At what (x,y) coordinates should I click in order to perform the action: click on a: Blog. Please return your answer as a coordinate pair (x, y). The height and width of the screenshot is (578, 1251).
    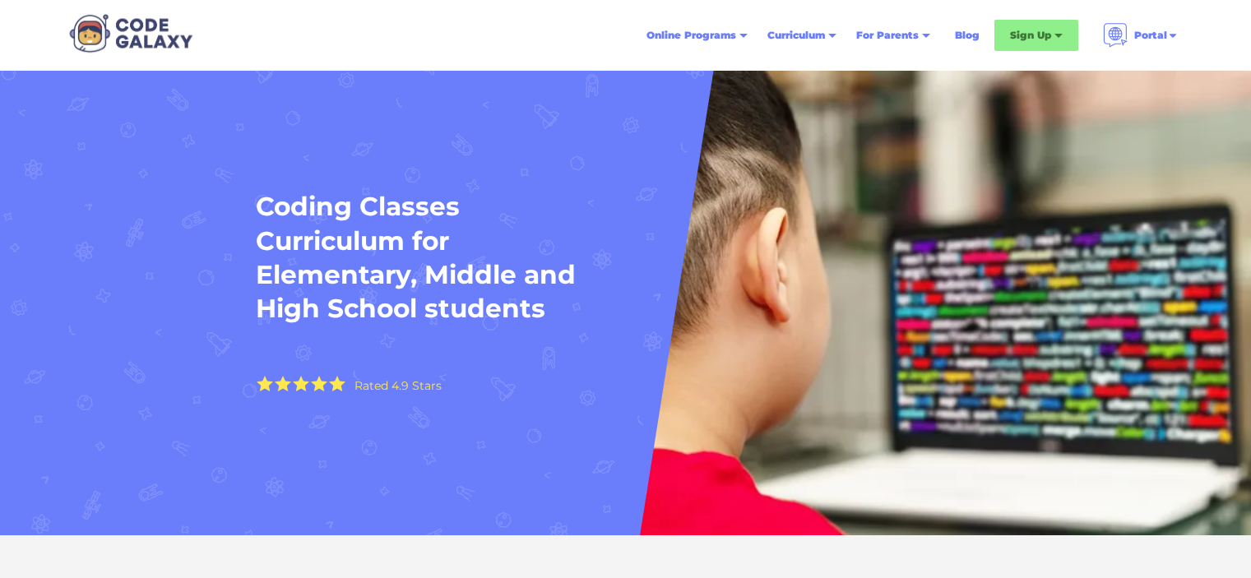
    Looking at the image, I should click on (967, 35).